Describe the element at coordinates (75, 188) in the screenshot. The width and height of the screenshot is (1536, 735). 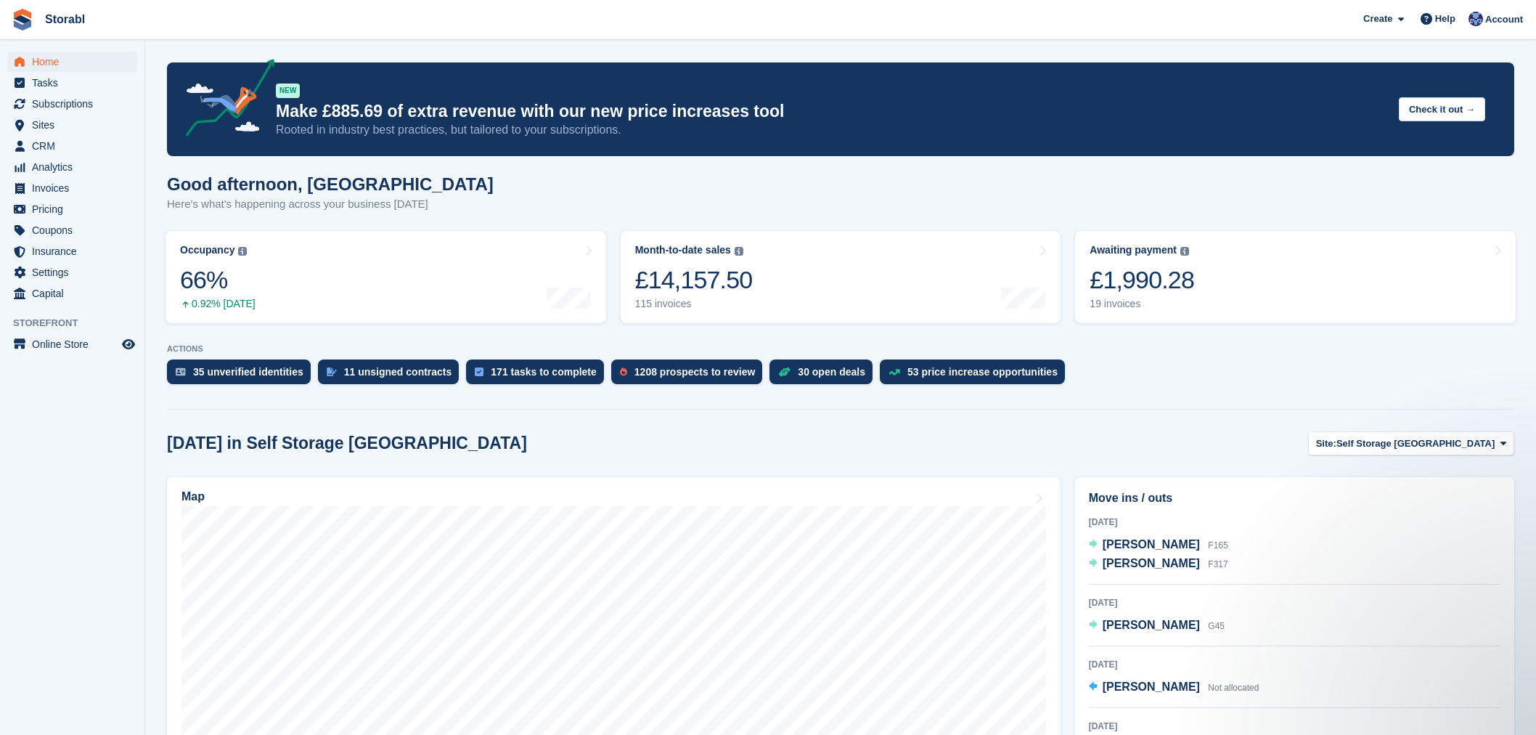
I see `span: Invoices` at that location.